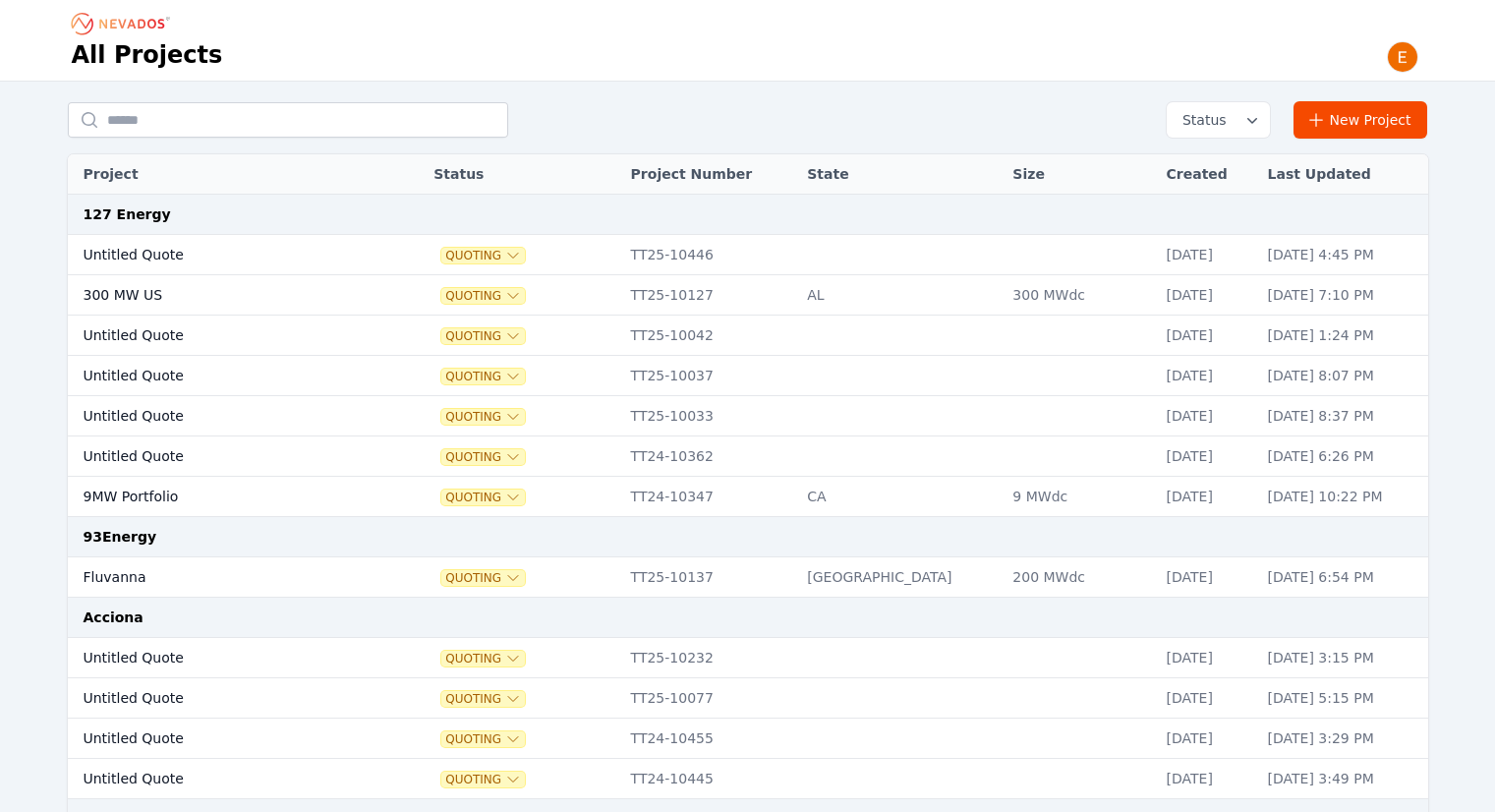 Image resolution: width=1495 pixels, height=812 pixels. I want to click on th: Project, so click(221, 174).